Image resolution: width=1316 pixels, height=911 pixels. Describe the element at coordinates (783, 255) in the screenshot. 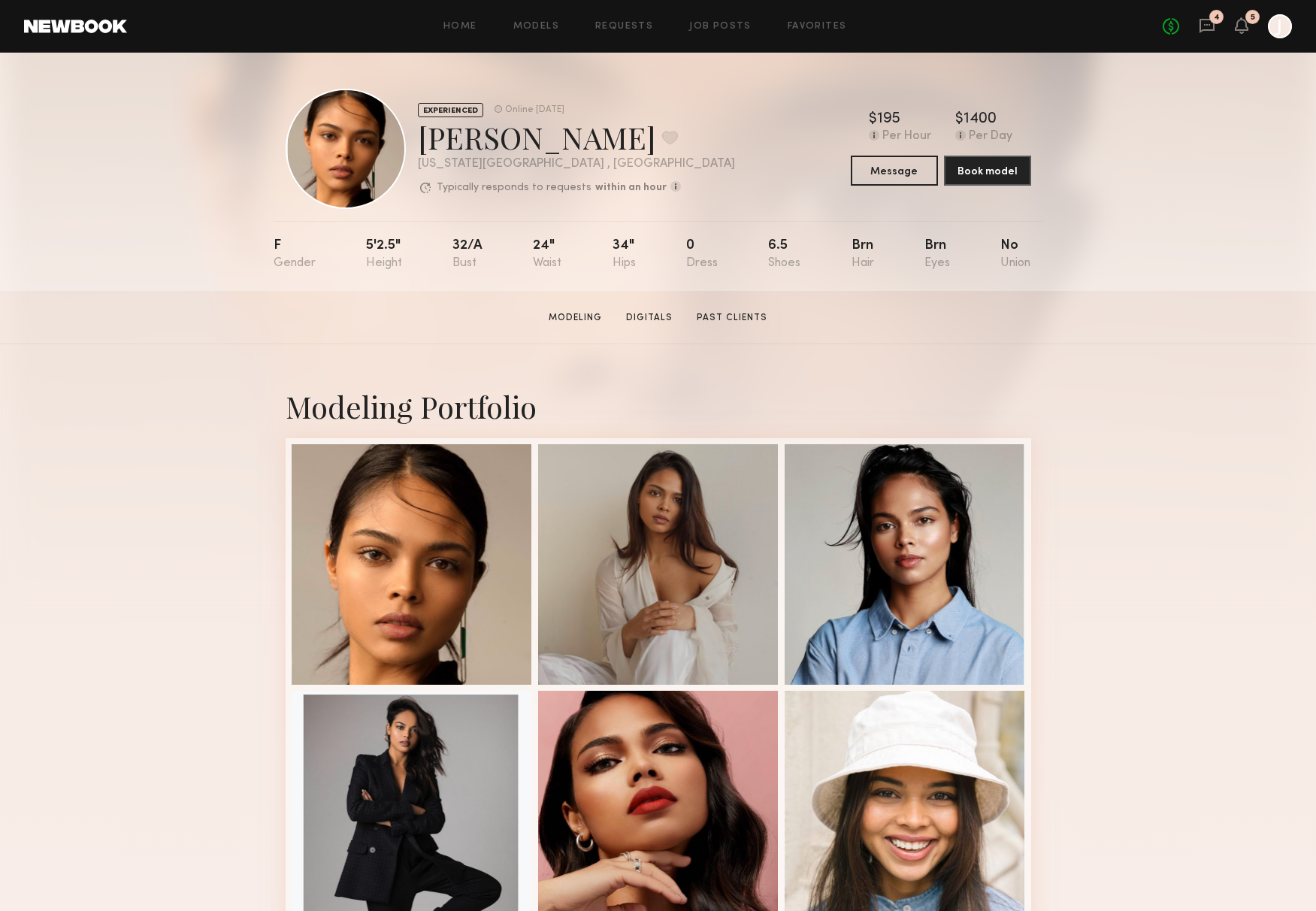

I see `div: 6.5` at that location.